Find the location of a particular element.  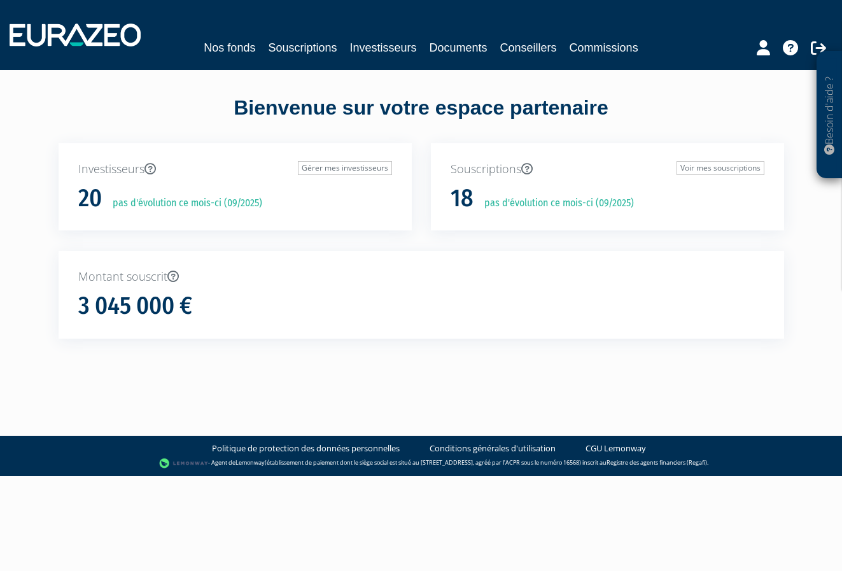

a: Investisseurs is located at coordinates (382, 48).